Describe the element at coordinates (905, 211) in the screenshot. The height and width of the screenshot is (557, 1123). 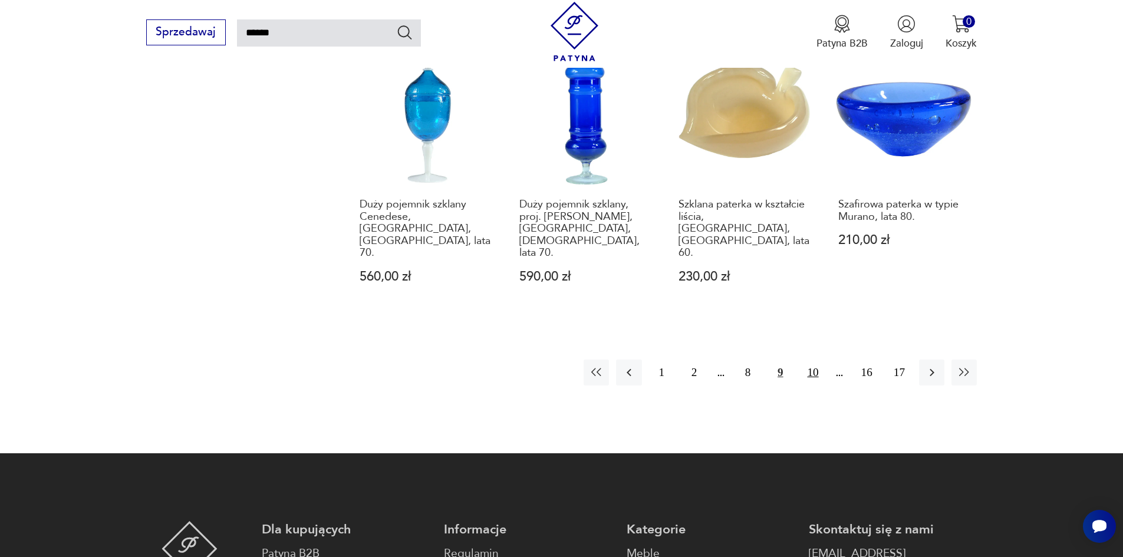
I see `h3: Szafirowa paterka w typie Murano, lata 80.` at that location.